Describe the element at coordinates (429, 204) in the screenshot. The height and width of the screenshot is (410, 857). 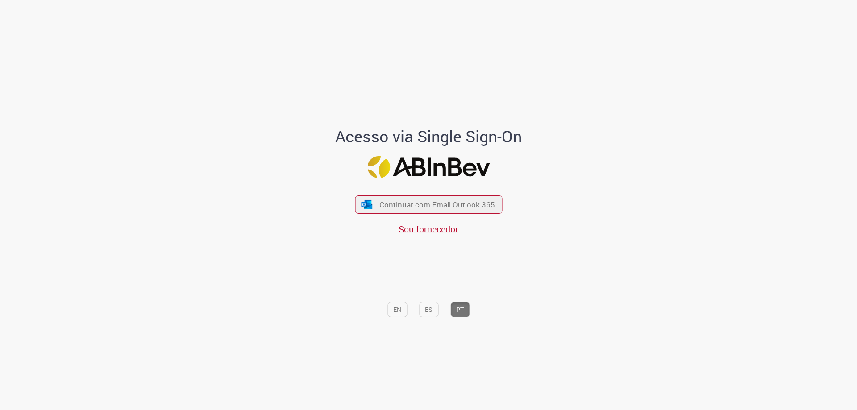
I see `button: ícone Azure/Microsoft 360 Continuar com Email Outlook 365` at that location.